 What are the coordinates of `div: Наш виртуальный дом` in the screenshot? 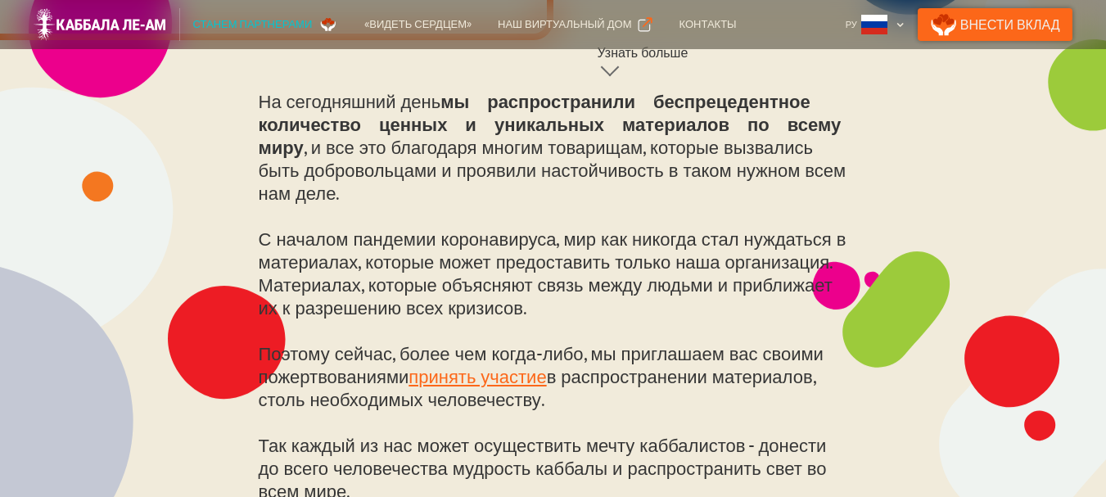 It's located at (564, 25).